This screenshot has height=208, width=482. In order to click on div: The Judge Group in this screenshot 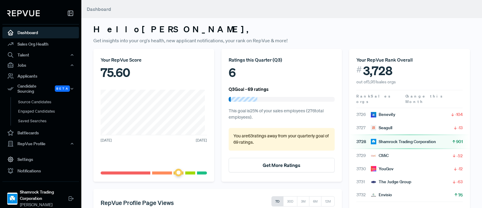, I will do `click(391, 182)`.